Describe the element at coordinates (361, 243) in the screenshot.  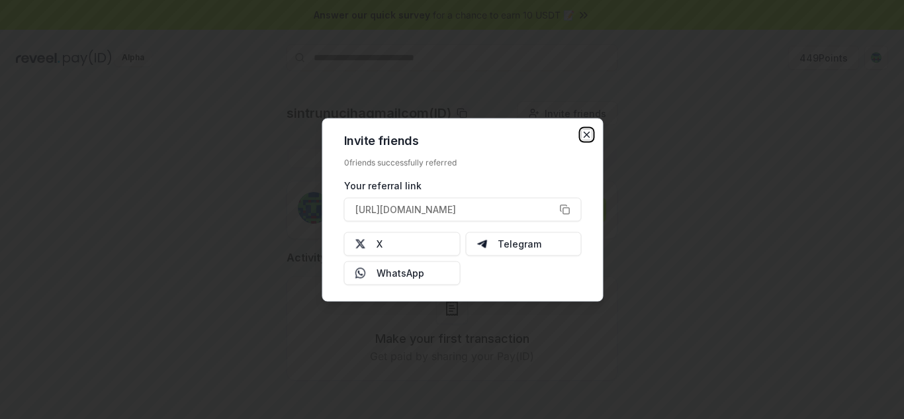
I see `img: X` at that location.